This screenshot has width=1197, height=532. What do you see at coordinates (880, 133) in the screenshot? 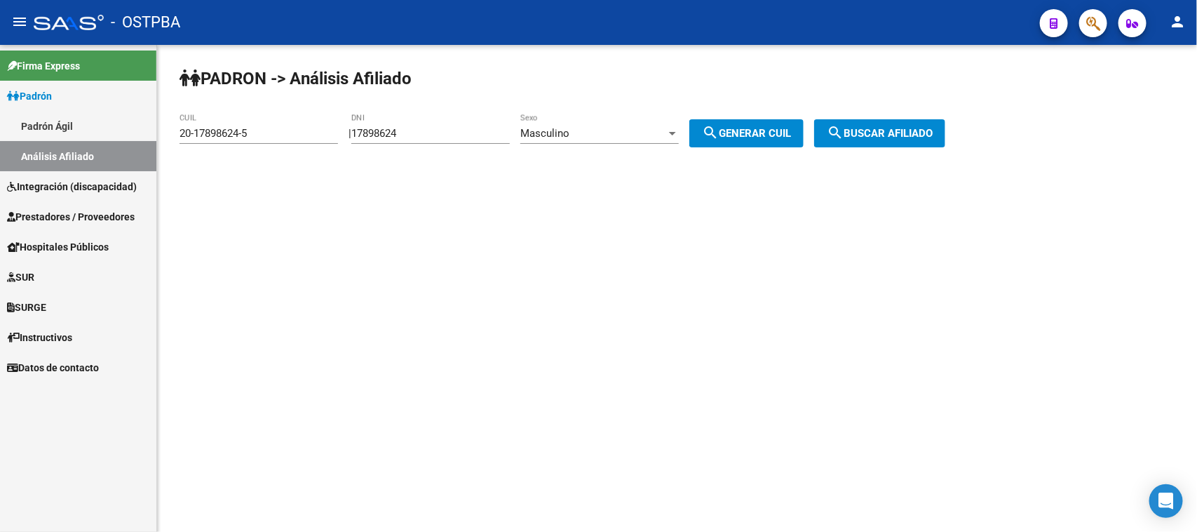
I see `span: Buscar afiliado` at bounding box center [880, 133].